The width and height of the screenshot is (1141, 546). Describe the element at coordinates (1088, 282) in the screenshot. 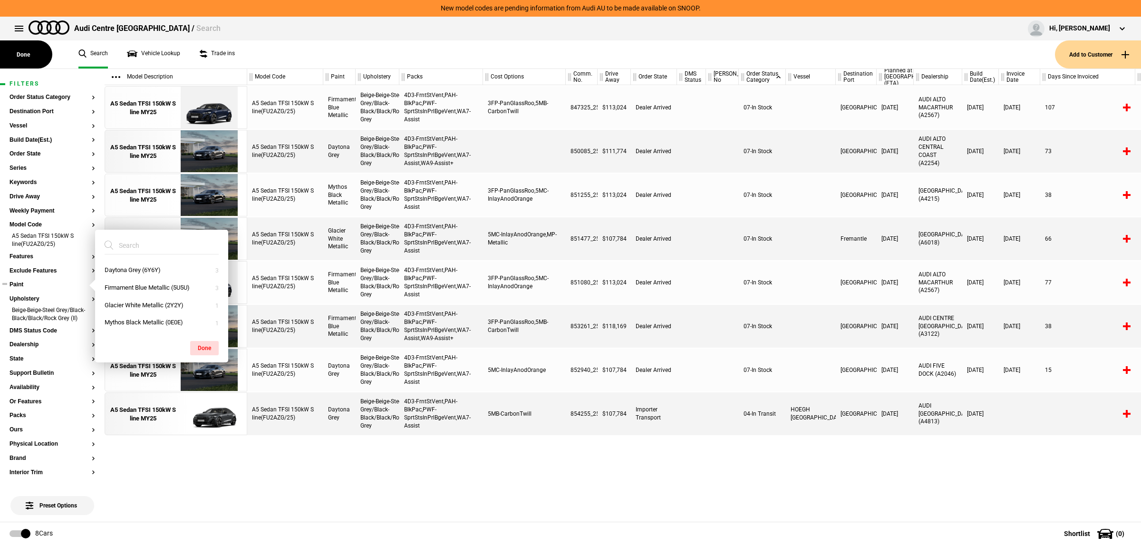

I see `div: 77` at that location.